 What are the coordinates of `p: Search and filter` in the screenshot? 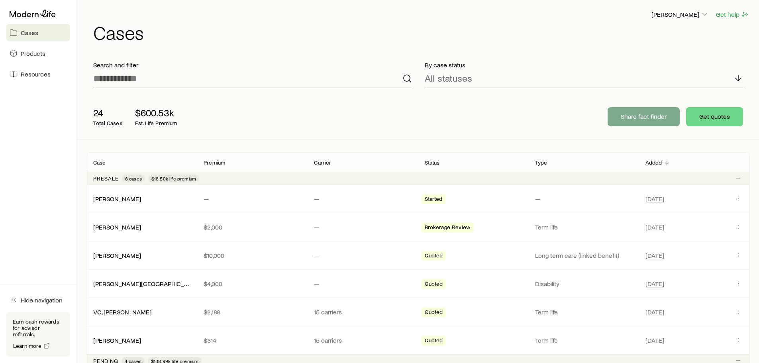 It's located at (253, 65).